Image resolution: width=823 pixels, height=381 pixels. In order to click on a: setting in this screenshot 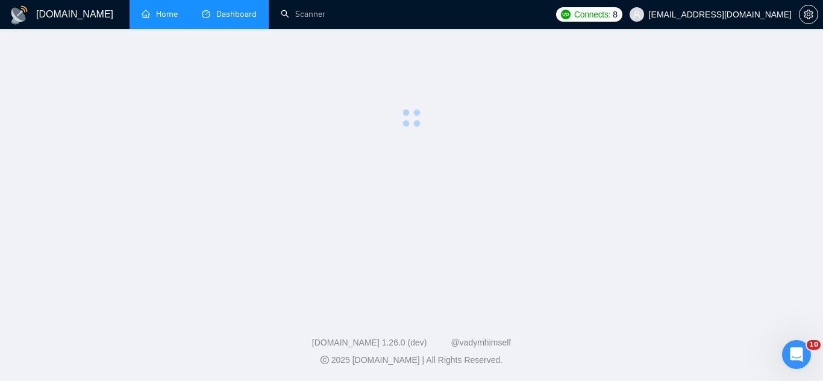, I will do `click(808, 14)`.